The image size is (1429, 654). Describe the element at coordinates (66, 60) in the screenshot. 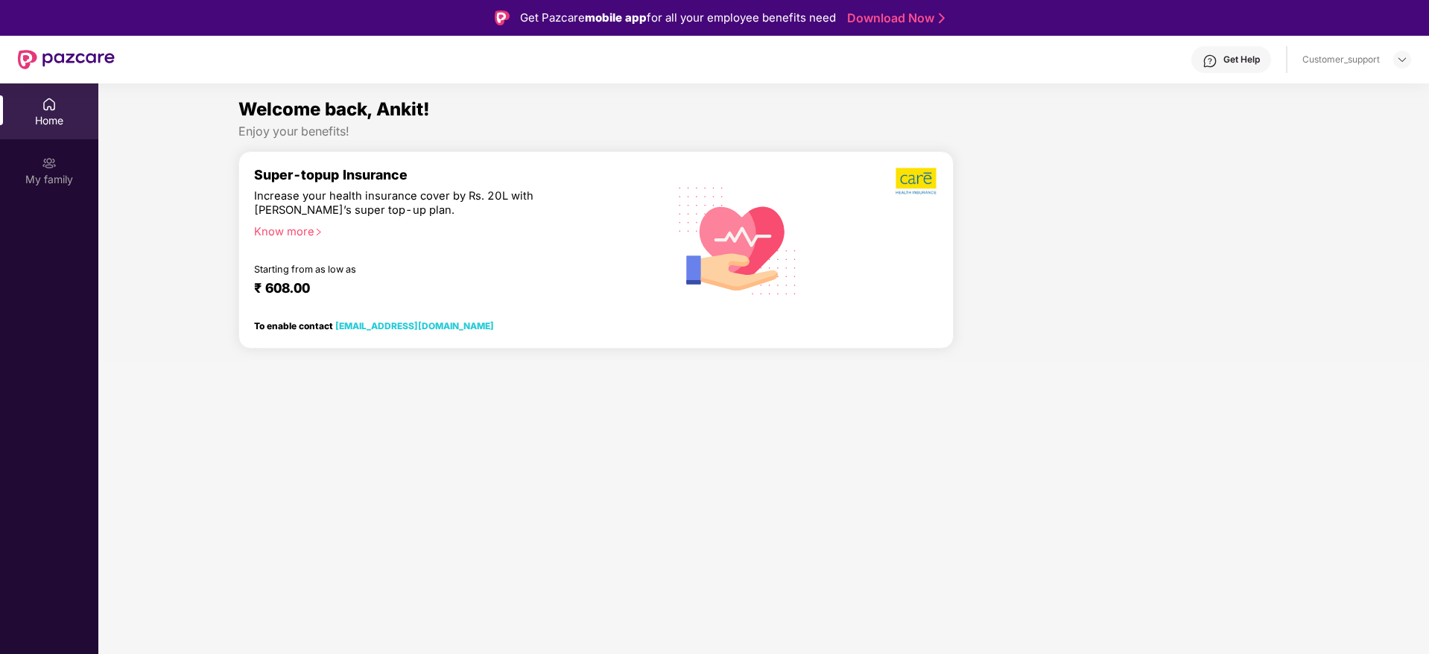

I see `img: New Pazcare Logo` at that location.